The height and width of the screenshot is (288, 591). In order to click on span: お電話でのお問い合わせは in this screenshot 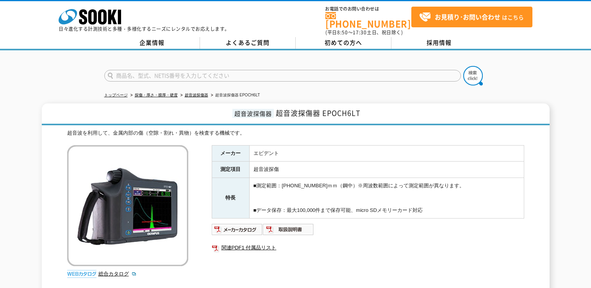, I will do `click(369, 9)`.